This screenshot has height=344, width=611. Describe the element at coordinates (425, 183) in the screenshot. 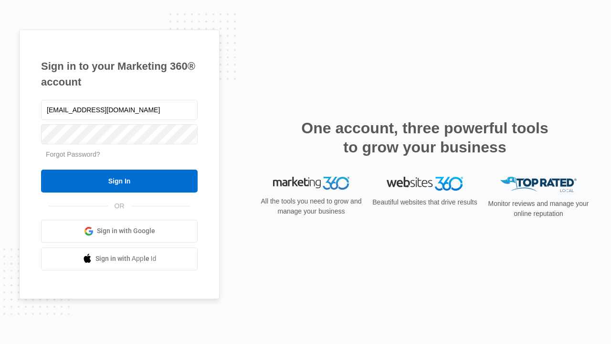

I see `img: Websites 360` at that location.